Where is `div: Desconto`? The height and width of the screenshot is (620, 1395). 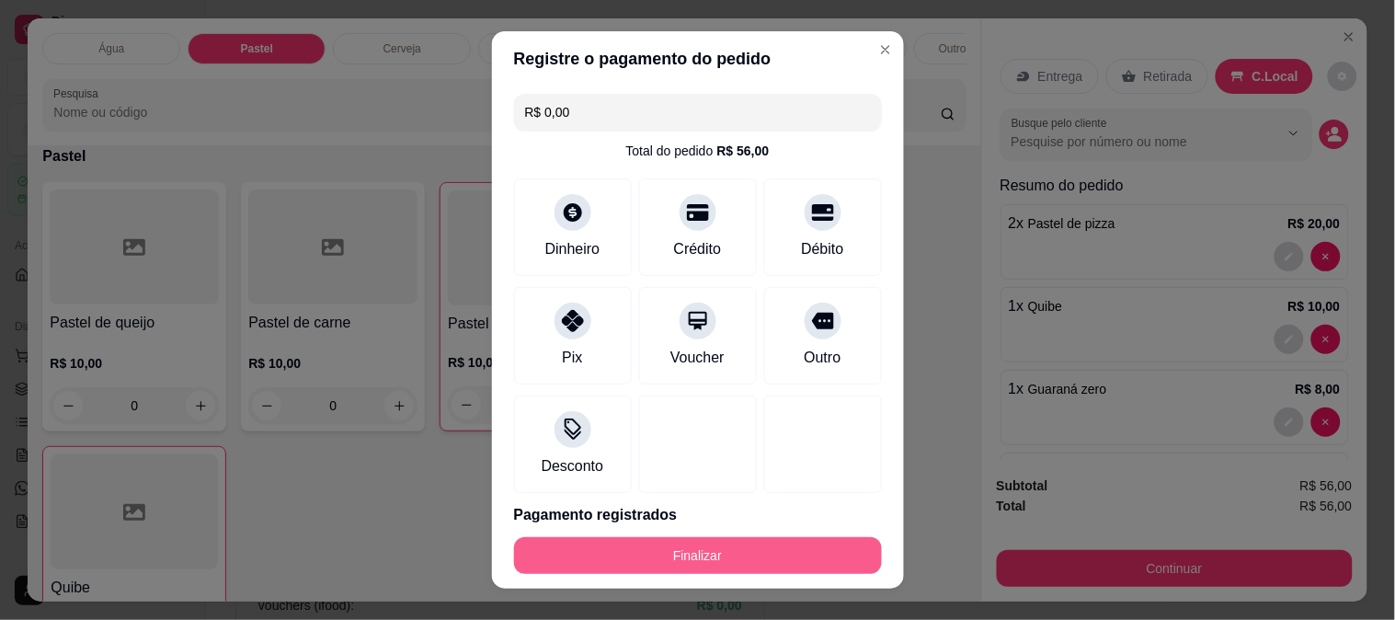 div: Desconto is located at coordinates (573, 466).